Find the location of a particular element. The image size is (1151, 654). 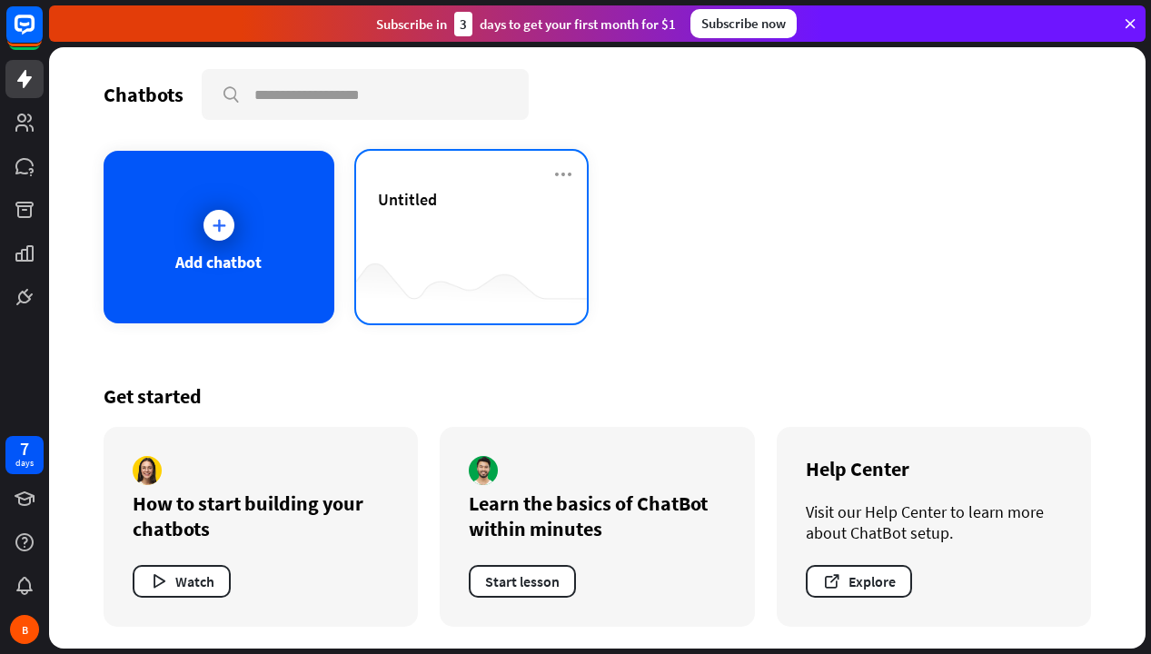

div: Chatbots is located at coordinates (144, 95).